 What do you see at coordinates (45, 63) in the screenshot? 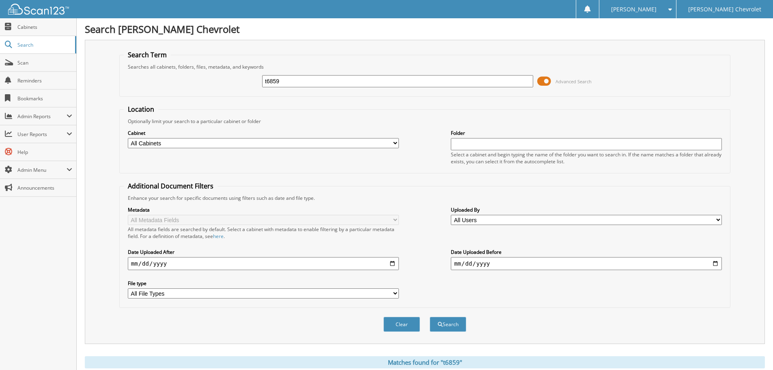
I see `span: Scan` at bounding box center [45, 63].